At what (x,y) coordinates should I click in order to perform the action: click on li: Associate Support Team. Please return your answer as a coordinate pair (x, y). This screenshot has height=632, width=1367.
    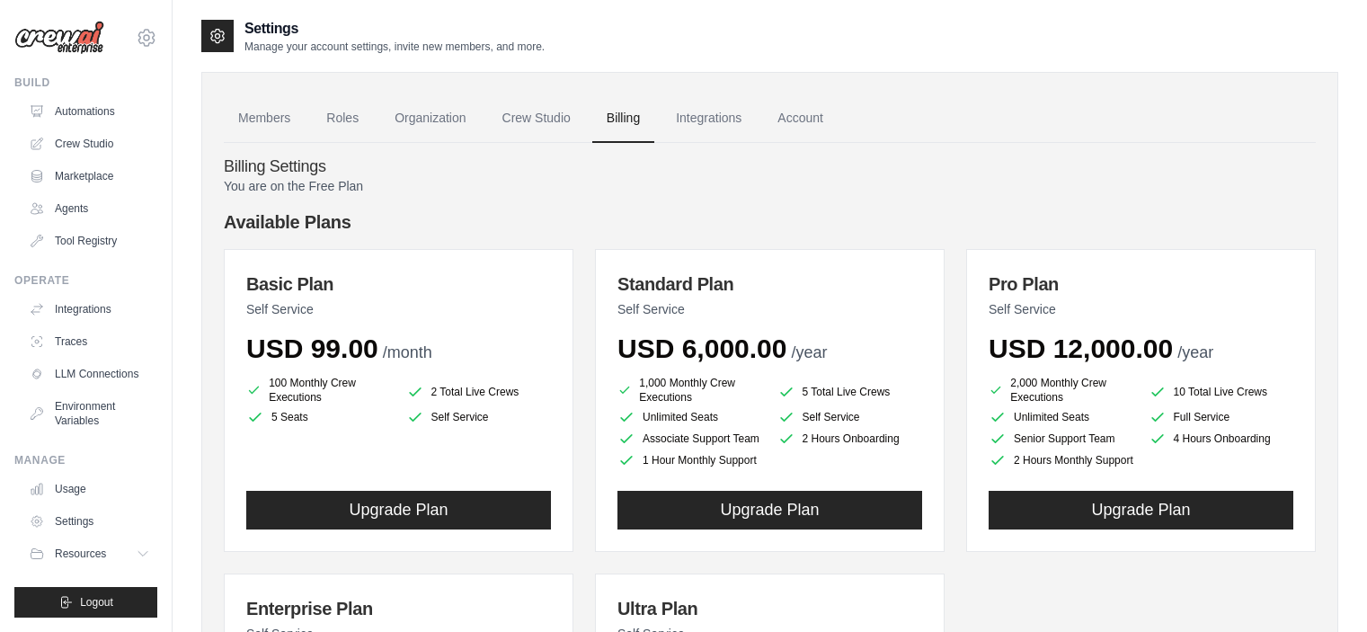
    Looking at the image, I should click on (690, 439).